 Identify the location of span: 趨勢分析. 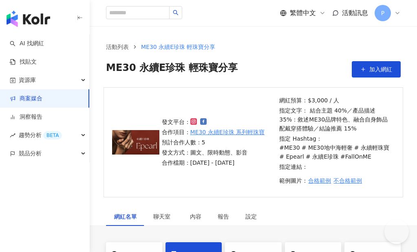
(40, 135).